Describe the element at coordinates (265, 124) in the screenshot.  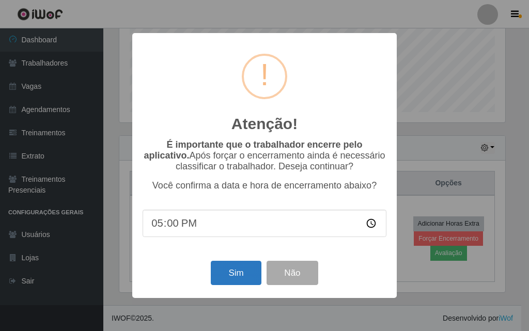
I see `h2: Atenção!` at that location.